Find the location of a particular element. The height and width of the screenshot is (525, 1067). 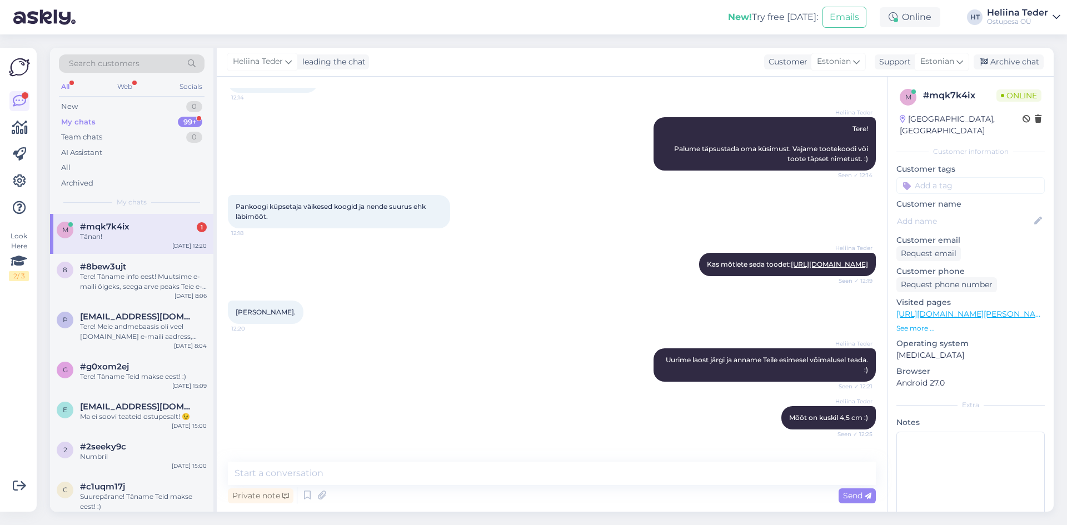

span: Mõõt on kuskil 4,5 cm :) is located at coordinates (829, 417).